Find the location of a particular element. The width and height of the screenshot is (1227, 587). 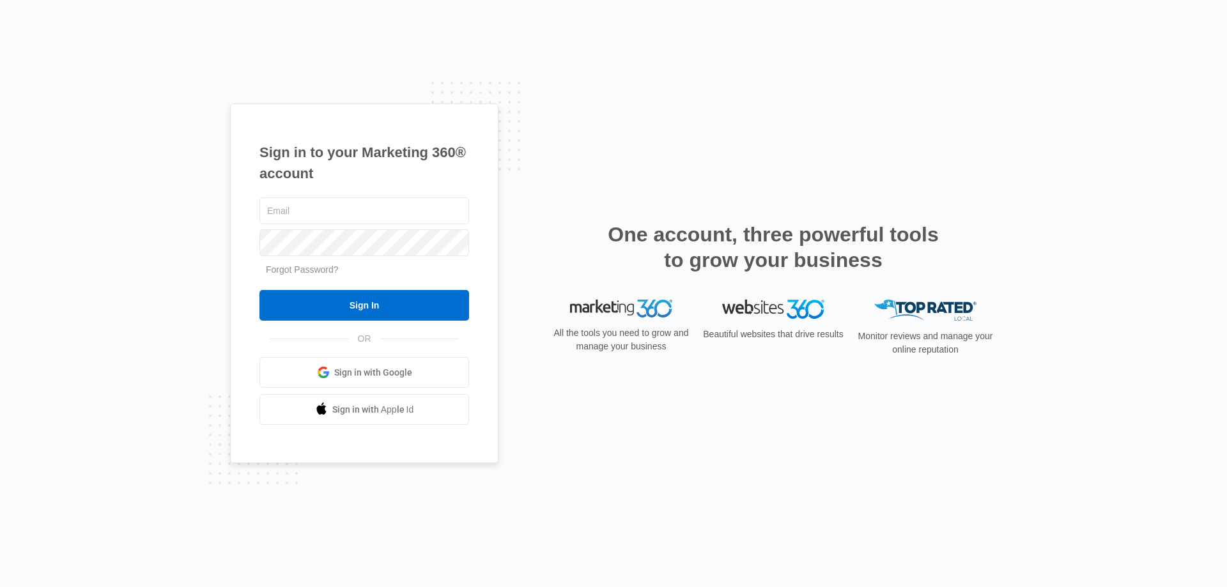

p: Beautiful websites that drive results is located at coordinates (773, 334).